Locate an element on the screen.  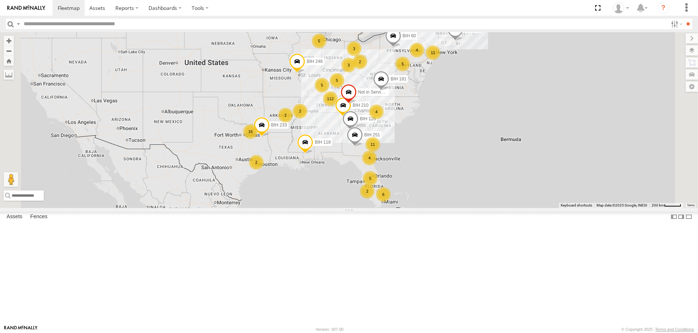
button: Map Scale: 200 km per 43 pixels is located at coordinates (666, 205).